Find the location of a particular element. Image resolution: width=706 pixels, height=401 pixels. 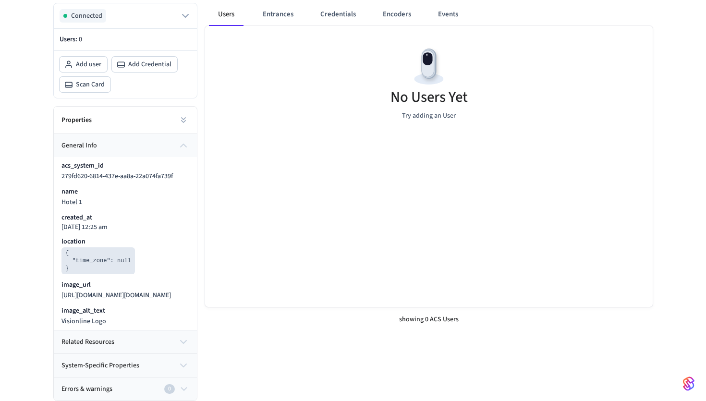

span: Connected is located at coordinates (86, 16).